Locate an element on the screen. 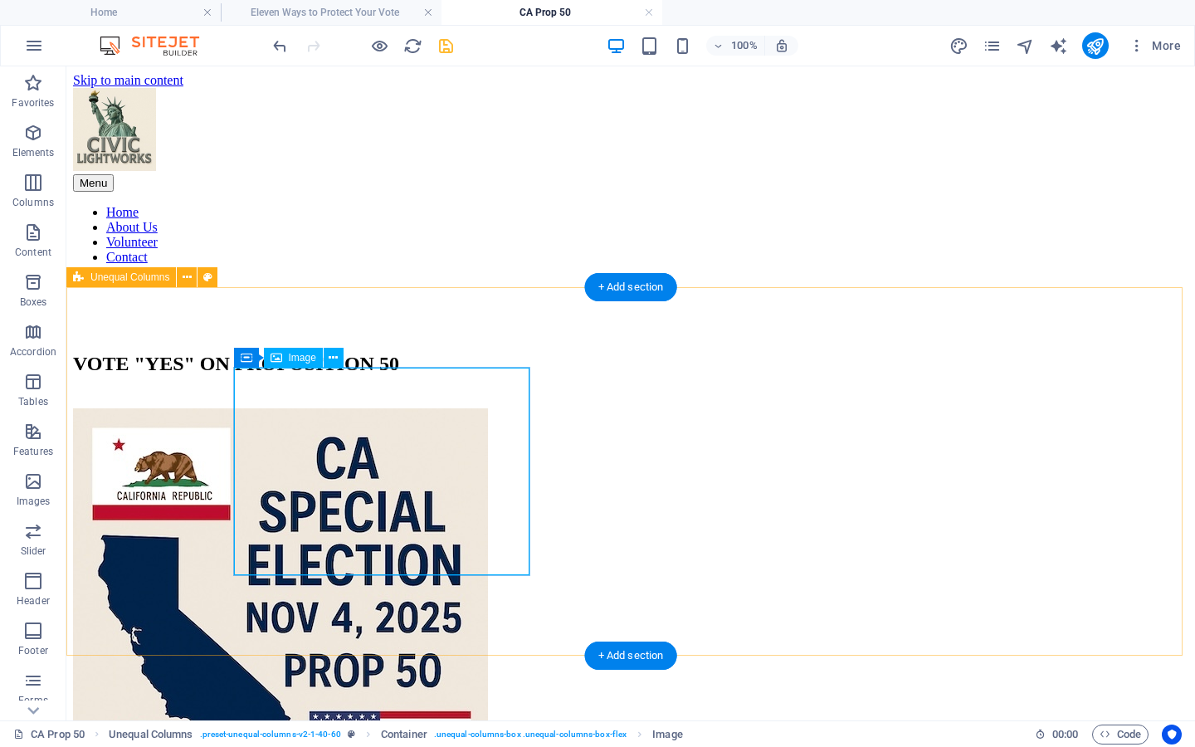 The width and height of the screenshot is (1195, 747). p: Elements is located at coordinates (33, 153).